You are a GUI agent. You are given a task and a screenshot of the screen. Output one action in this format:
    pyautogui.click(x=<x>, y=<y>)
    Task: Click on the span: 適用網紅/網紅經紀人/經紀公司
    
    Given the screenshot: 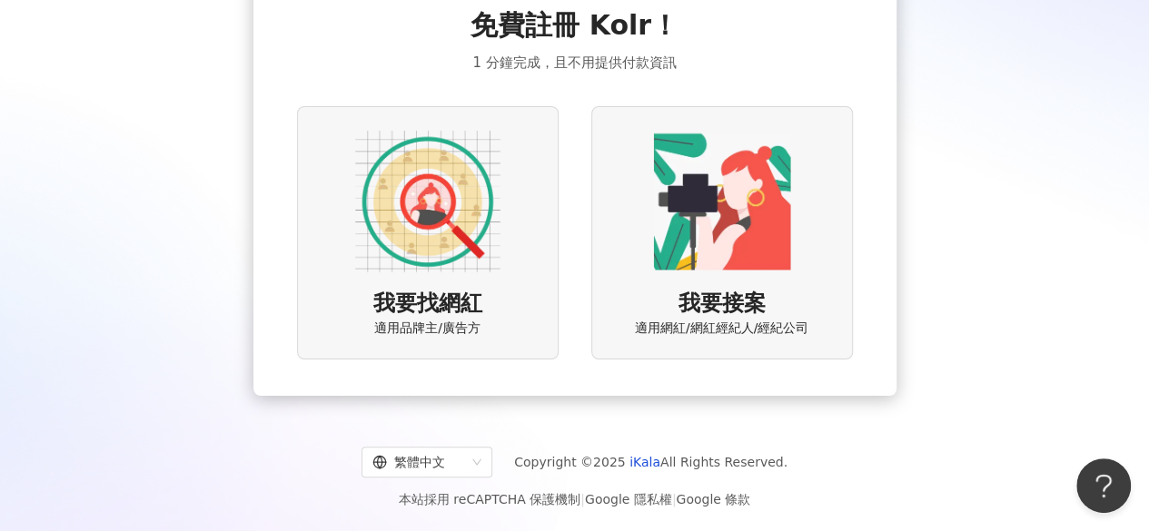 What is the action you would take?
    pyautogui.click(x=721, y=329)
    